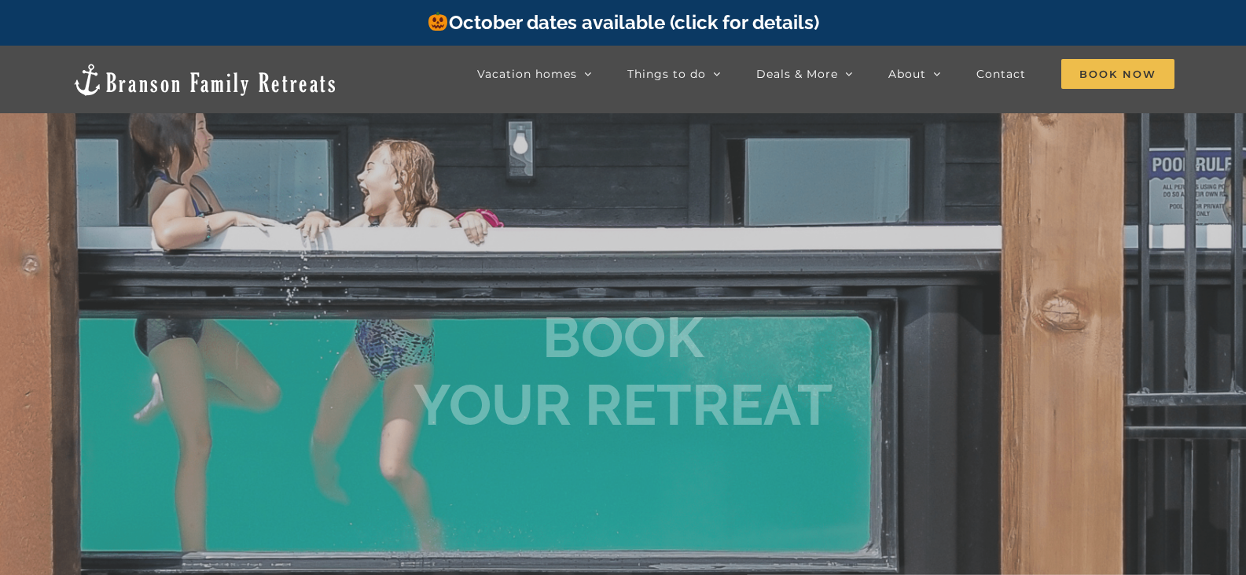 Image resolution: width=1246 pixels, height=575 pixels. I want to click on span: Contact, so click(1000, 74).